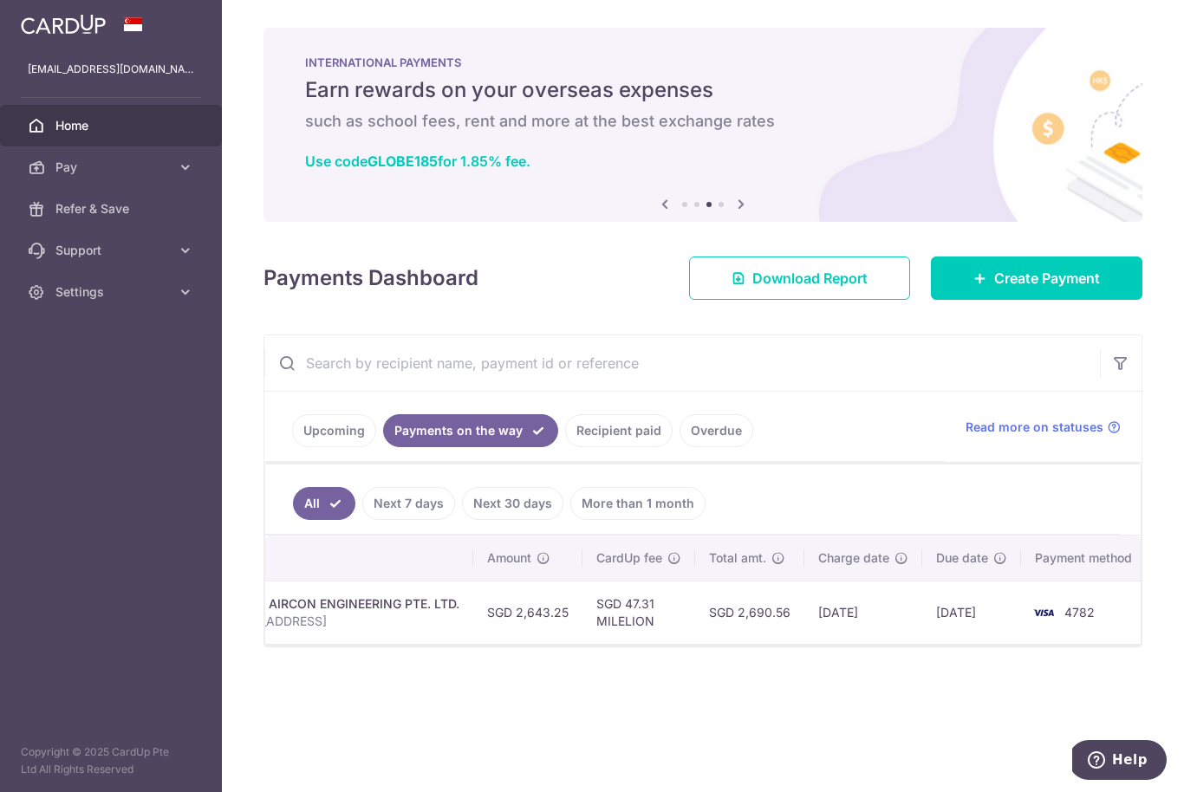 The height and width of the screenshot is (792, 1184). What do you see at coordinates (402, 161) in the screenshot?
I see `b: GLOBE185` at bounding box center [402, 161].